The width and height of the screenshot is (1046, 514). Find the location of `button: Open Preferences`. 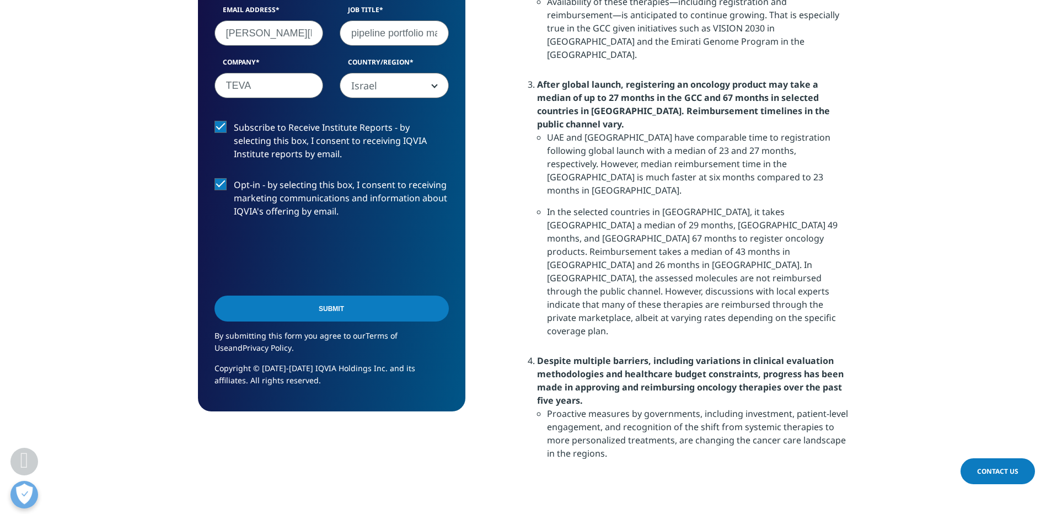

button: Open Preferences is located at coordinates (24, 495).